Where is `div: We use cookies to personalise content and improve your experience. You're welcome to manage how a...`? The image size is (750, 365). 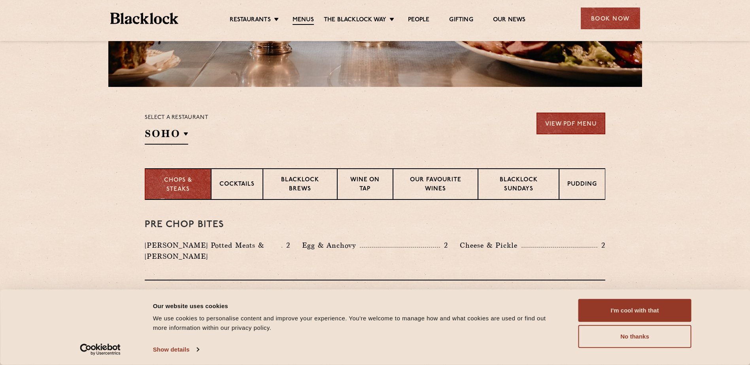 div: We use cookies to personalise content and improve your experience. You're welcome to manage how a... is located at coordinates (357, 323).